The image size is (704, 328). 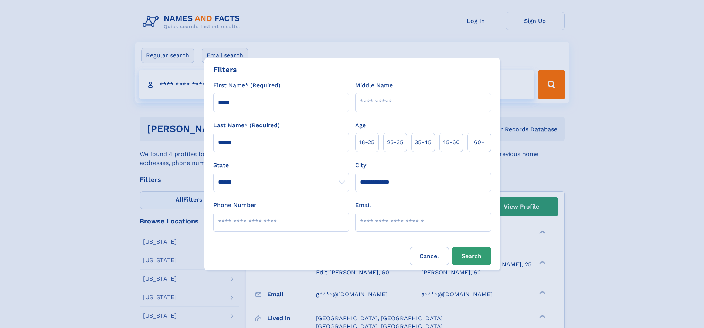 What do you see at coordinates (423, 142) in the screenshot?
I see `span: 35‑45` at bounding box center [423, 142].